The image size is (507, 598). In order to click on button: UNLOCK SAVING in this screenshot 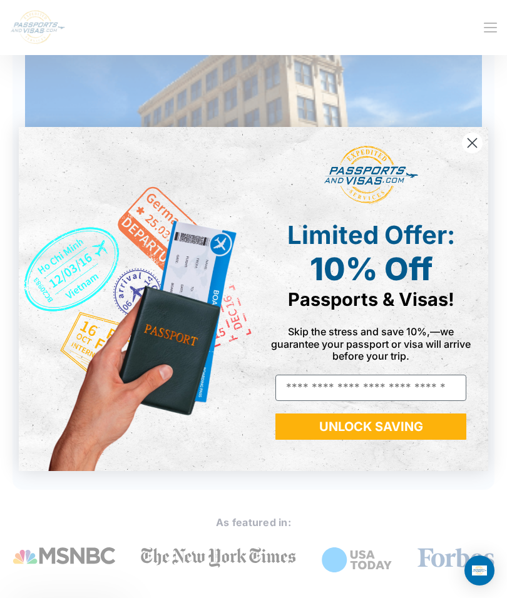, I will do `click(371, 427)`.